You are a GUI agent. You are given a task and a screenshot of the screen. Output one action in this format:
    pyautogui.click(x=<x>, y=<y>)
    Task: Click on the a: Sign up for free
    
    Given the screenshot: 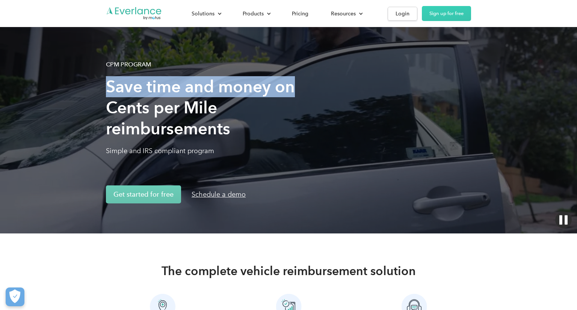 What is the action you would take?
    pyautogui.click(x=446, y=14)
    